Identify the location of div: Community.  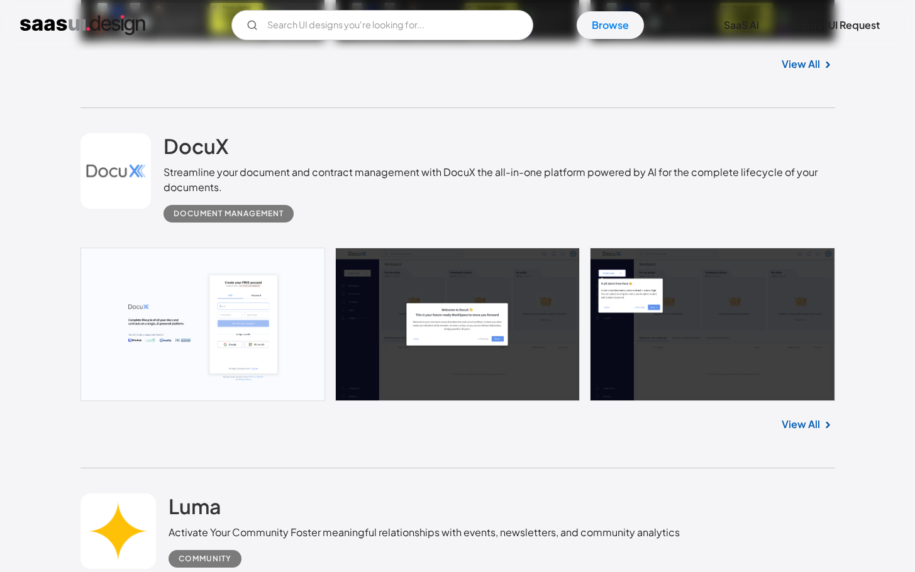
(205, 559).